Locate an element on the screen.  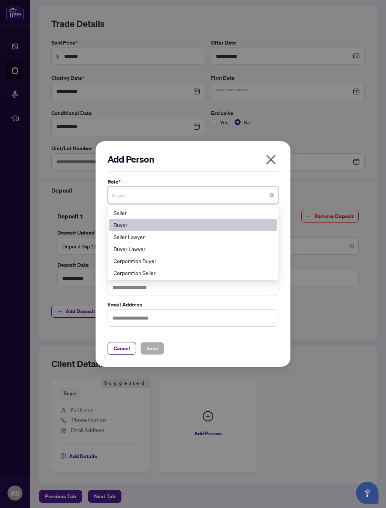
span: Cancel is located at coordinates (122, 348).